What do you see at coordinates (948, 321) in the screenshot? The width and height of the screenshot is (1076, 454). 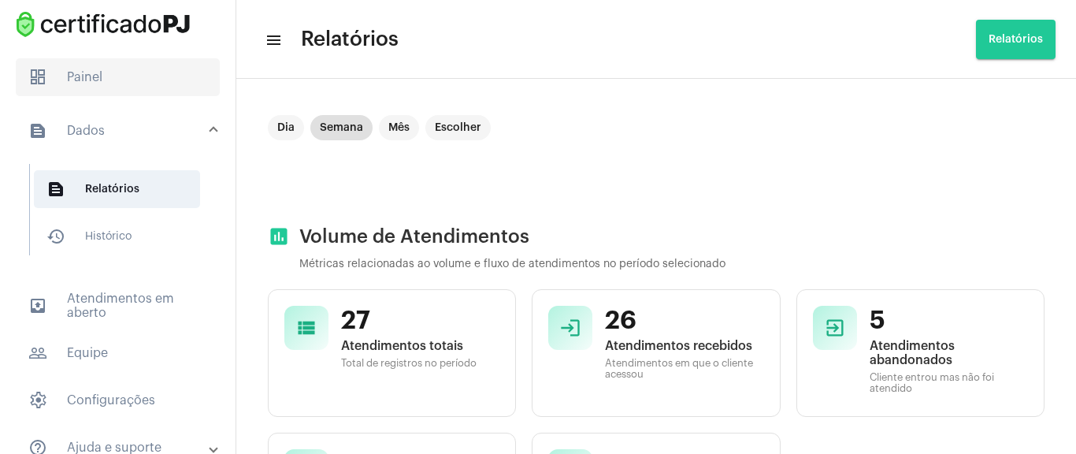 I see `span: 5` at bounding box center [948, 321].